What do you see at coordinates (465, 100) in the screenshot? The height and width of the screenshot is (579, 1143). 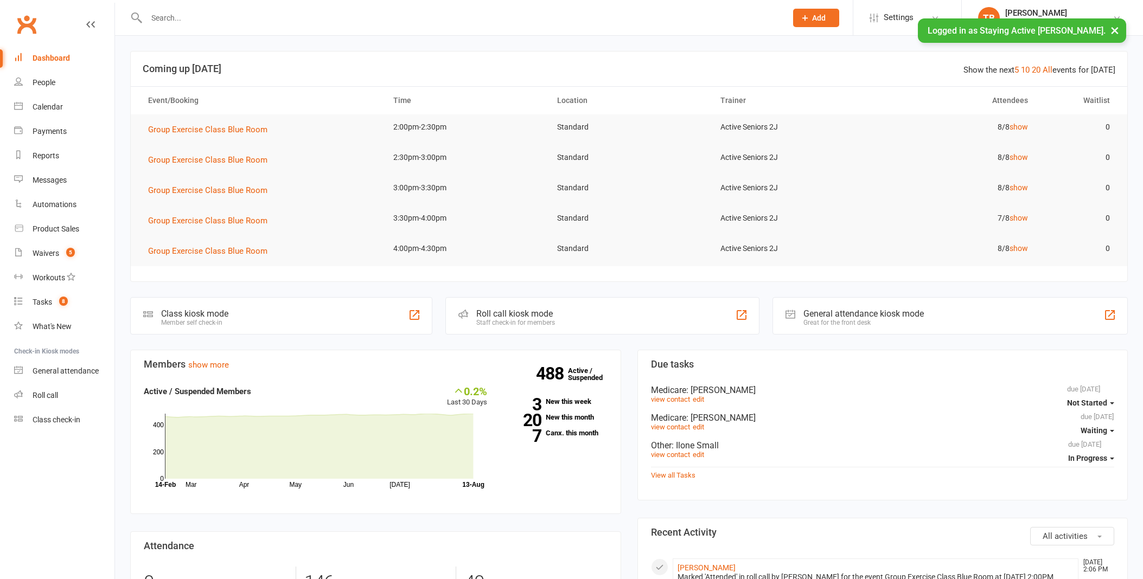 I see `th: Time` at bounding box center [465, 100].